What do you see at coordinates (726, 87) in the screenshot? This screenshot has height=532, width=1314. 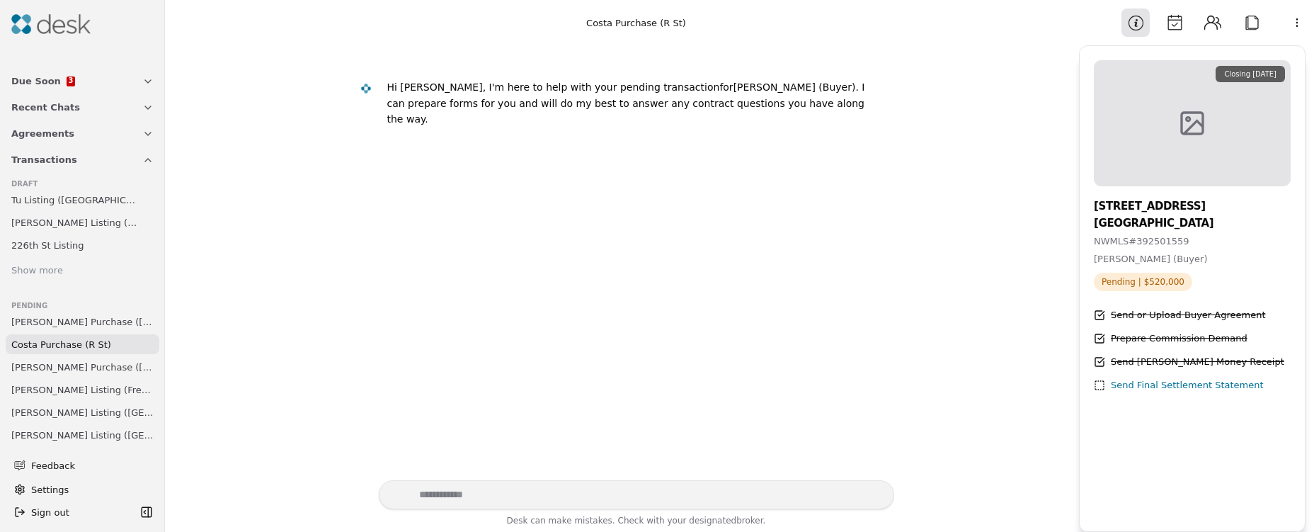 I see `div: for` at bounding box center [726, 87].